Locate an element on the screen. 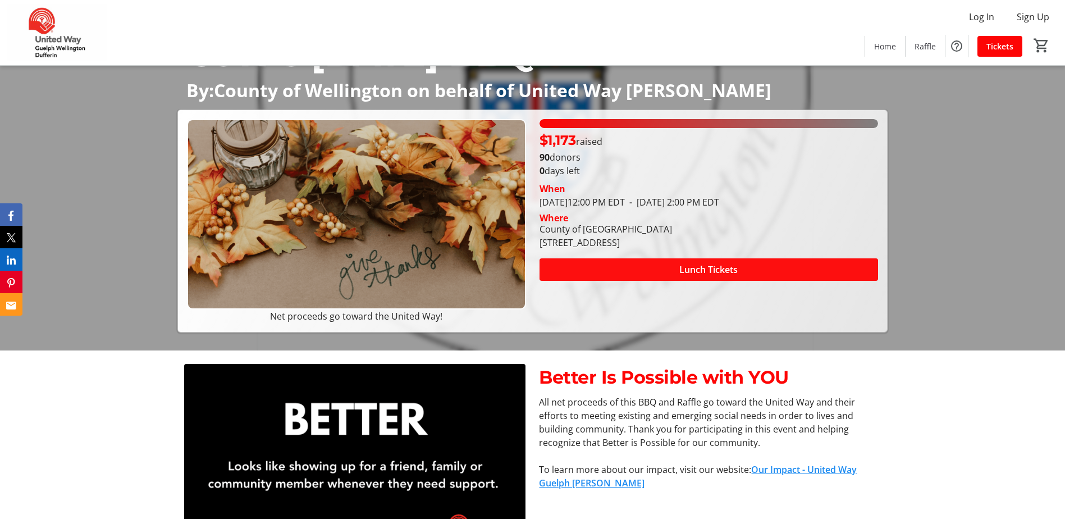 This screenshot has width=1065, height=519. span: $1,173 is located at coordinates (558, 140).